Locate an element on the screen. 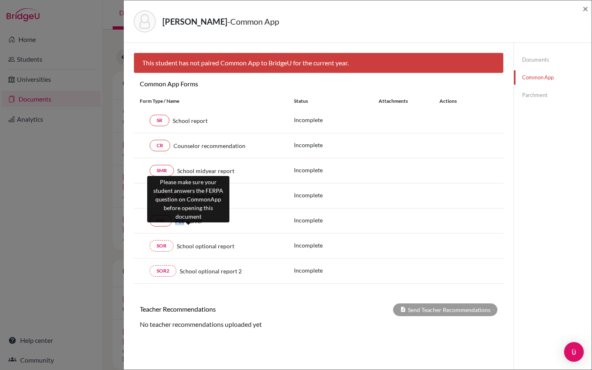  a: SOR is located at coordinates (162, 246).